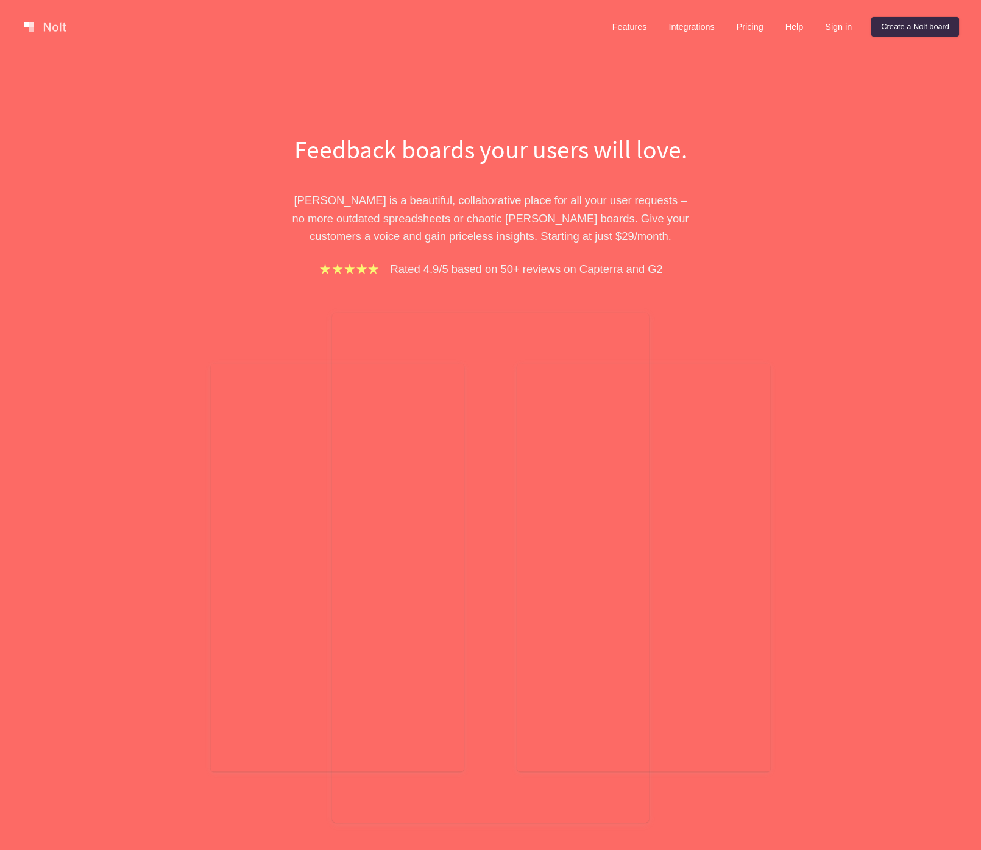 The image size is (981, 850). What do you see at coordinates (795, 27) in the screenshot?
I see `a: Help` at bounding box center [795, 27].